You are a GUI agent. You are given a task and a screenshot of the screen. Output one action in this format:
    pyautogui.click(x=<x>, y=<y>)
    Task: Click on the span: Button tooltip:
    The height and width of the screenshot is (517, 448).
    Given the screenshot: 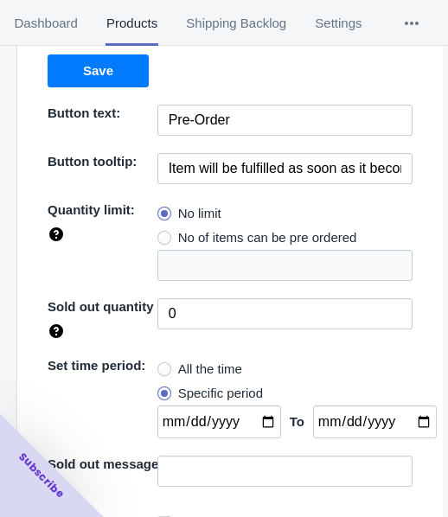 What is the action you would take?
    pyautogui.click(x=92, y=161)
    